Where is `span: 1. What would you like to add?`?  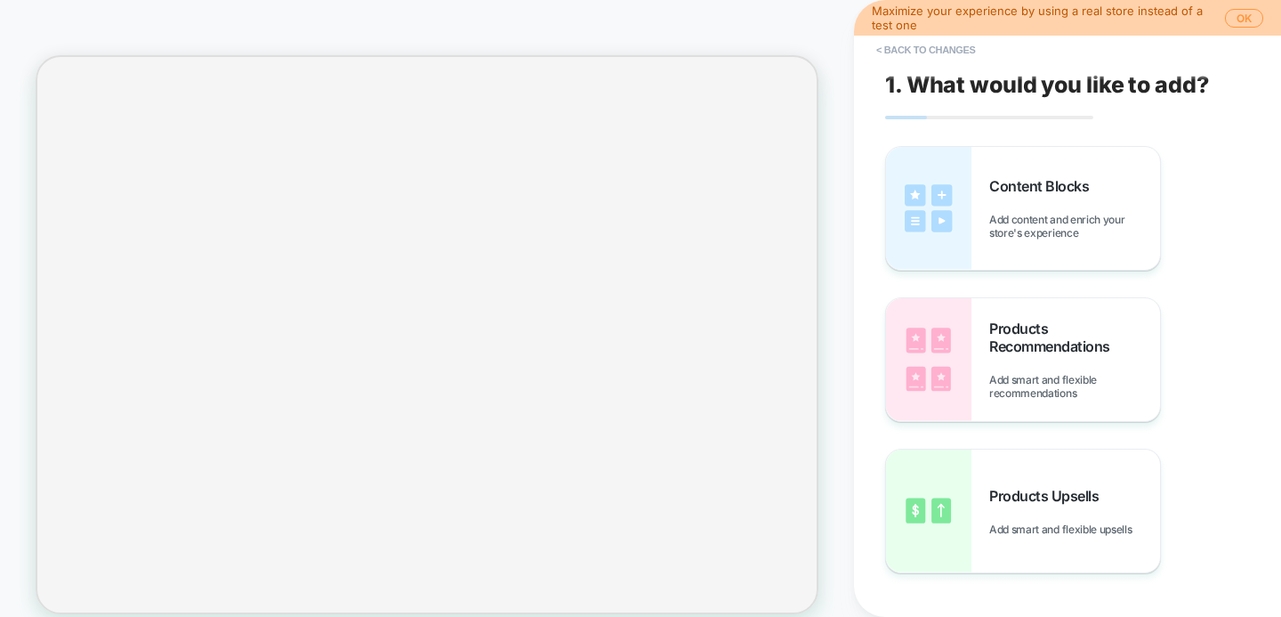 span: 1. What would you like to add? is located at coordinates (1047, 85).